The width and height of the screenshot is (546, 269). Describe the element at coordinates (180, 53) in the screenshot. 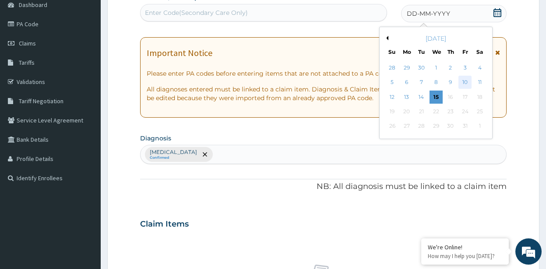

I see `h1: Important Notice` at that location.